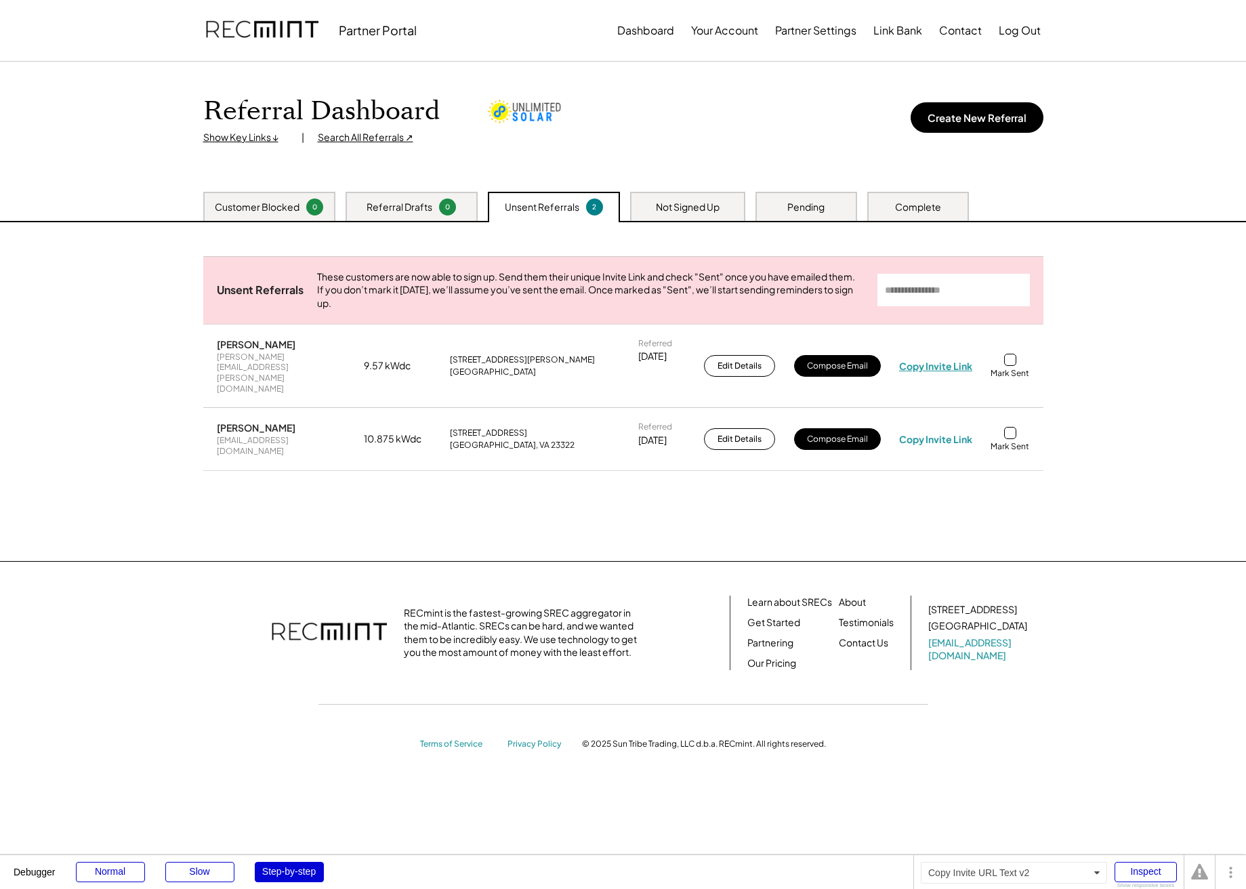 This screenshot has width=1246, height=889. What do you see at coordinates (524, 633) in the screenshot?
I see `div: RECmint is the fastest-growing SREC aggregator in the mid-Atlantic. SRECs can be hard, and we wan...` at bounding box center [524, 633].